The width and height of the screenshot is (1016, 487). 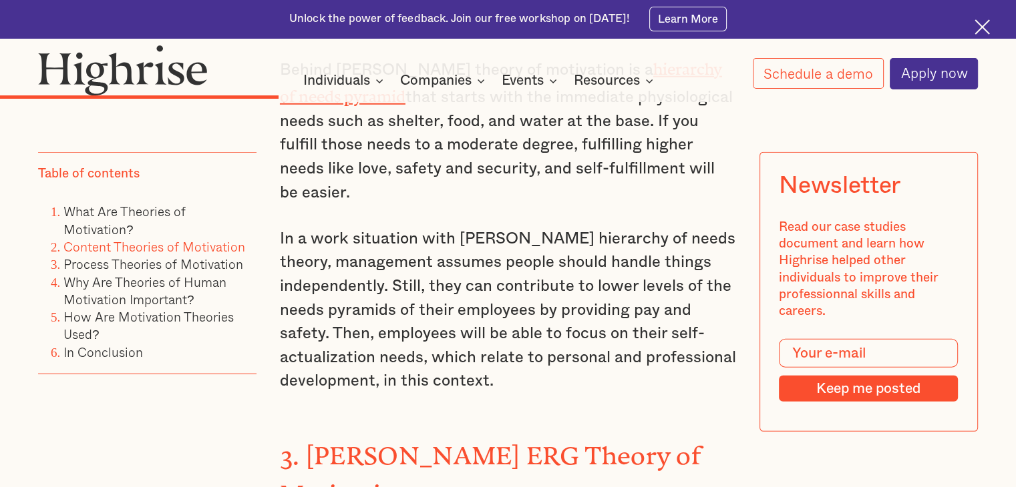 I want to click on a: Content Theories of Motivation, so click(x=154, y=246).